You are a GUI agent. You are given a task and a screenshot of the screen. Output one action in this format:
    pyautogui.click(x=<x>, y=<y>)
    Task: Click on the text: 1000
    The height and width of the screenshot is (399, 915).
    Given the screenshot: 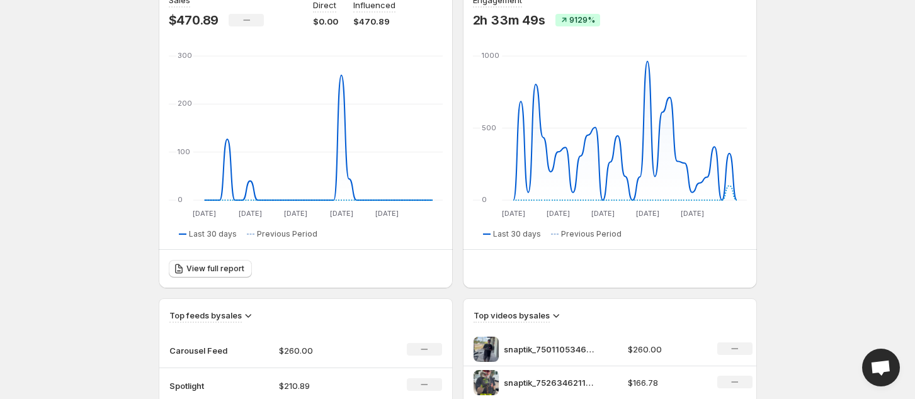 What is the action you would take?
    pyautogui.click(x=490, y=55)
    